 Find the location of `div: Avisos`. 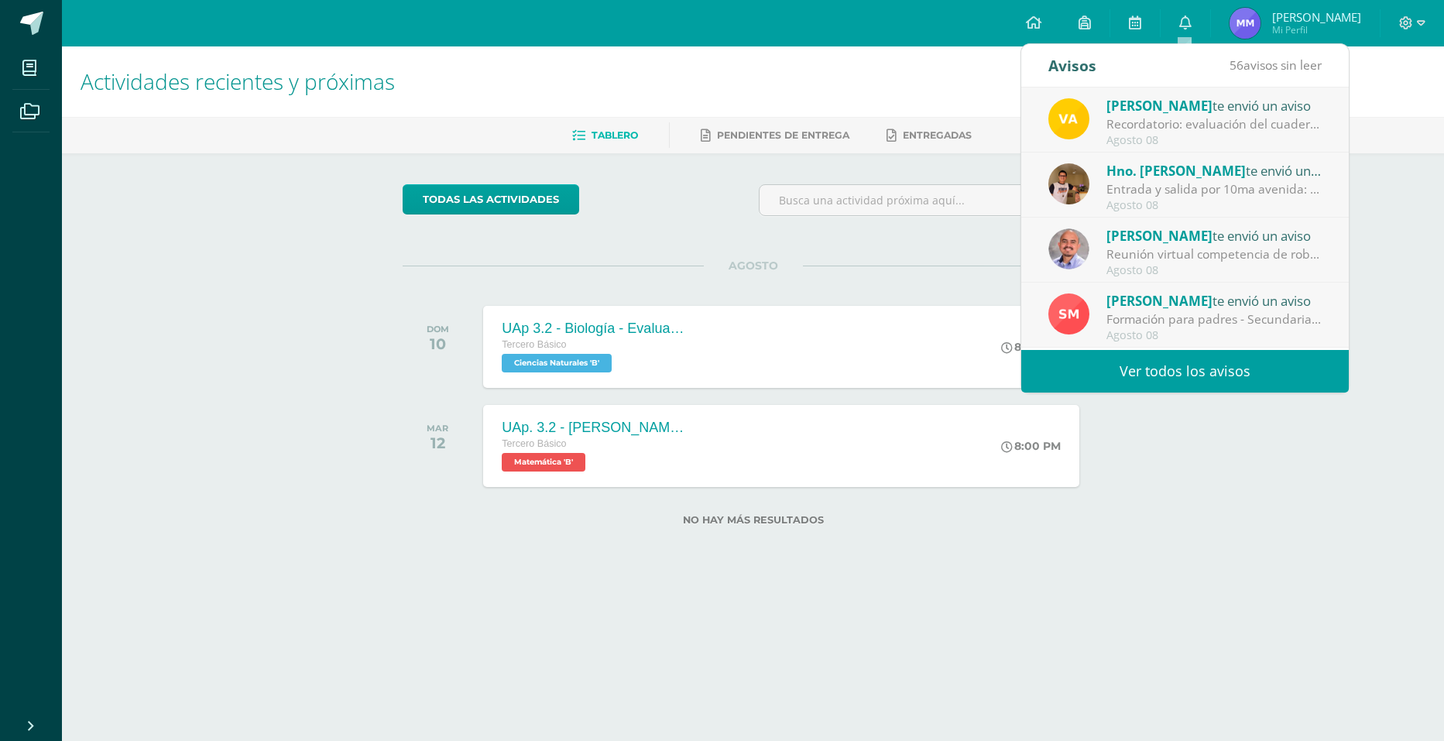

div: Avisos is located at coordinates (1073, 65).